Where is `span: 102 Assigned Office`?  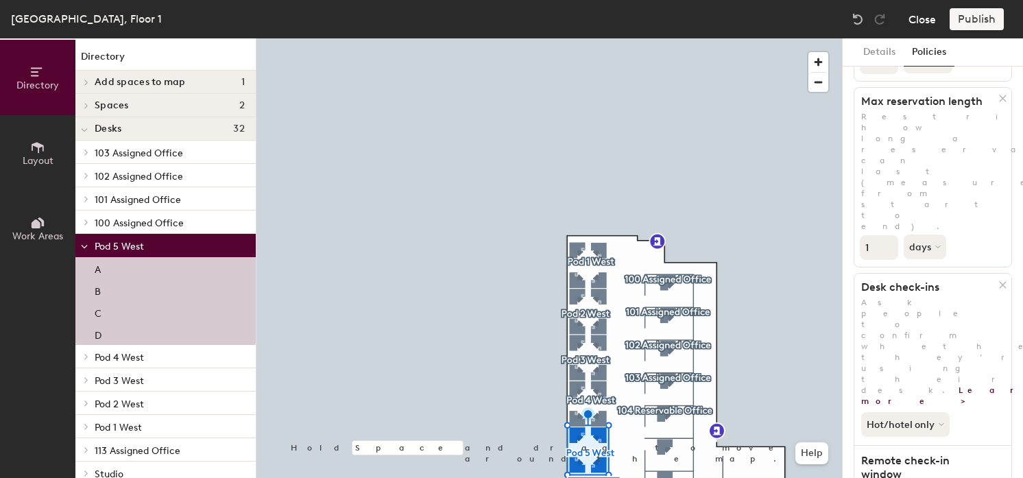 span: 102 Assigned Office is located at coordinates (139, 176).